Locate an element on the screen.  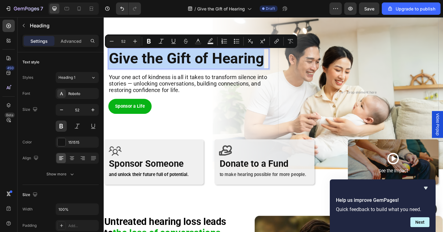
div: 151515 is located at coordinates (83, 143).